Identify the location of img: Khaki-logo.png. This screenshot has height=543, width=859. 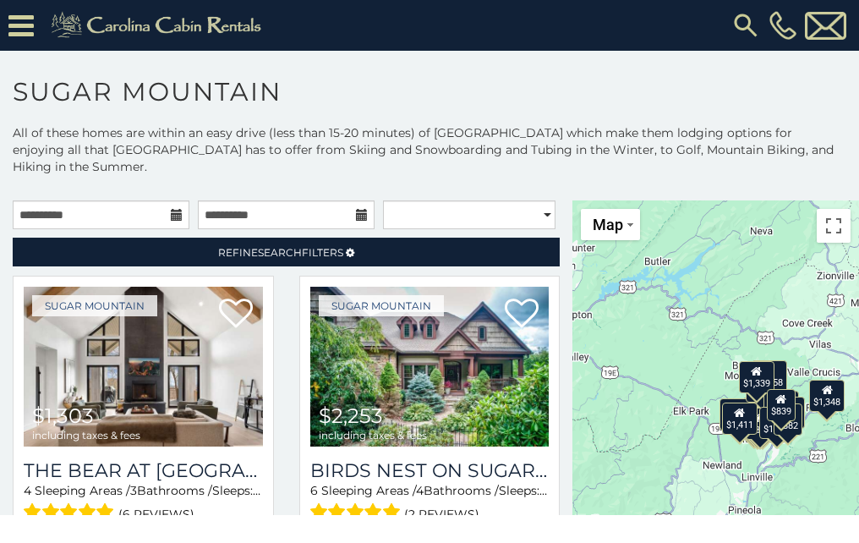
(159, 25).